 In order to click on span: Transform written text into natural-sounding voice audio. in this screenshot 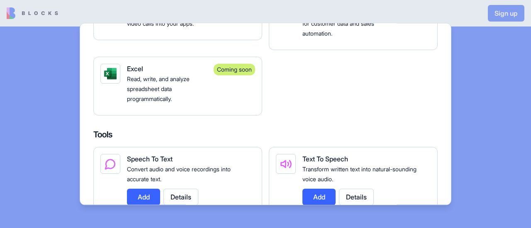, I will do `click(359, 174)`.